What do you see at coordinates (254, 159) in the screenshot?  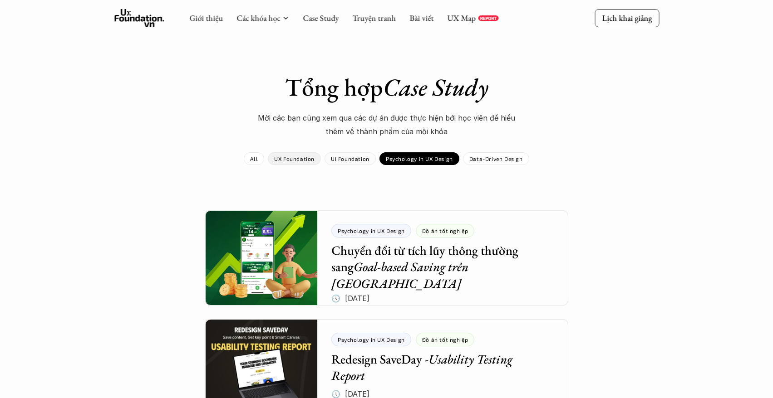 I see `a: All` at bounding box center [254, 159].